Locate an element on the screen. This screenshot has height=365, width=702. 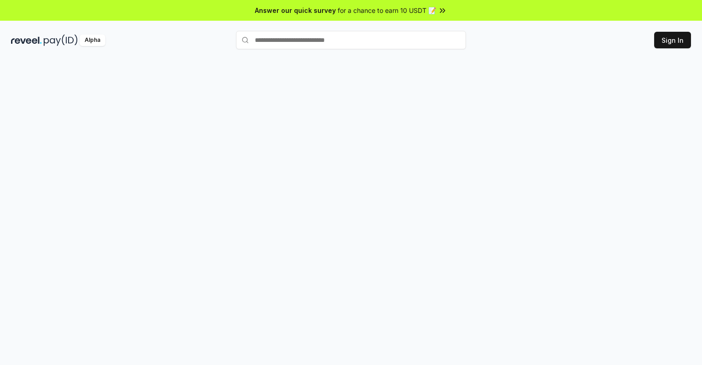
img: reveel_dark is located at coordinates (26, 40).